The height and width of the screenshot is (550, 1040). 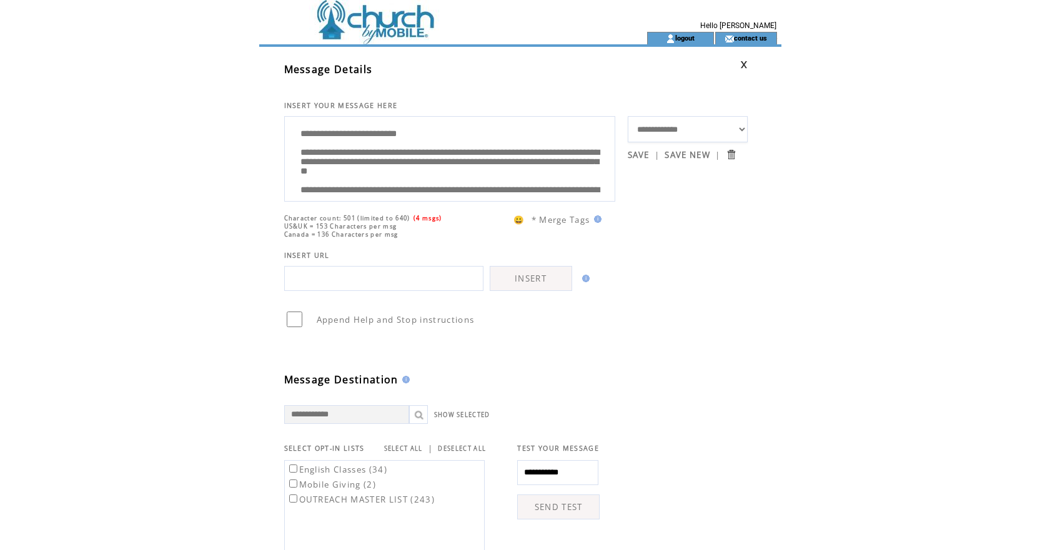 I want to click on a: SEND TEST, so click(x=559, y=507).